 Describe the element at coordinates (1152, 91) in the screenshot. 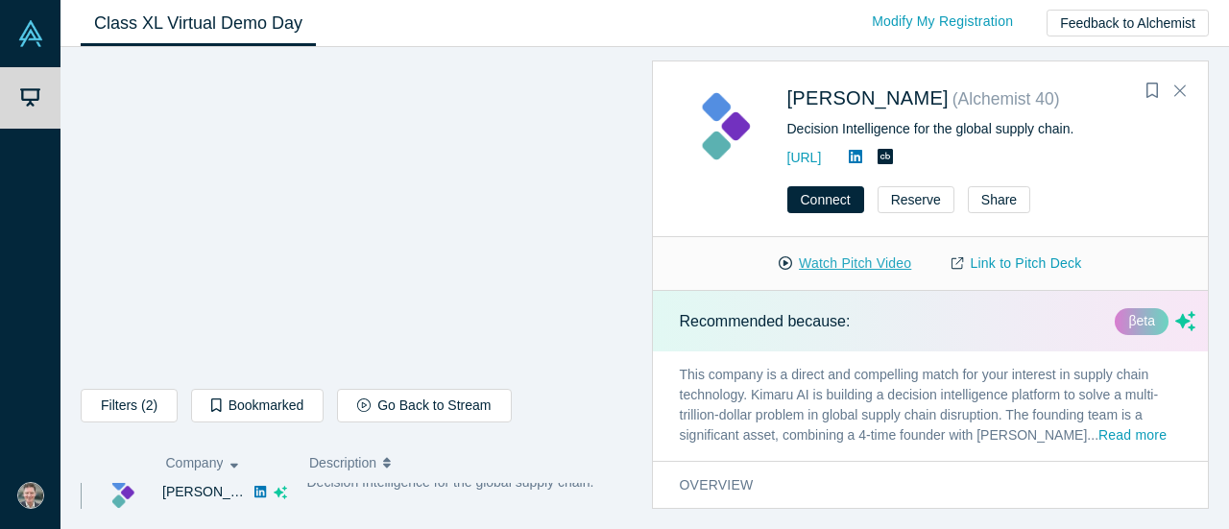

I see `button: Bookmark` at that location.